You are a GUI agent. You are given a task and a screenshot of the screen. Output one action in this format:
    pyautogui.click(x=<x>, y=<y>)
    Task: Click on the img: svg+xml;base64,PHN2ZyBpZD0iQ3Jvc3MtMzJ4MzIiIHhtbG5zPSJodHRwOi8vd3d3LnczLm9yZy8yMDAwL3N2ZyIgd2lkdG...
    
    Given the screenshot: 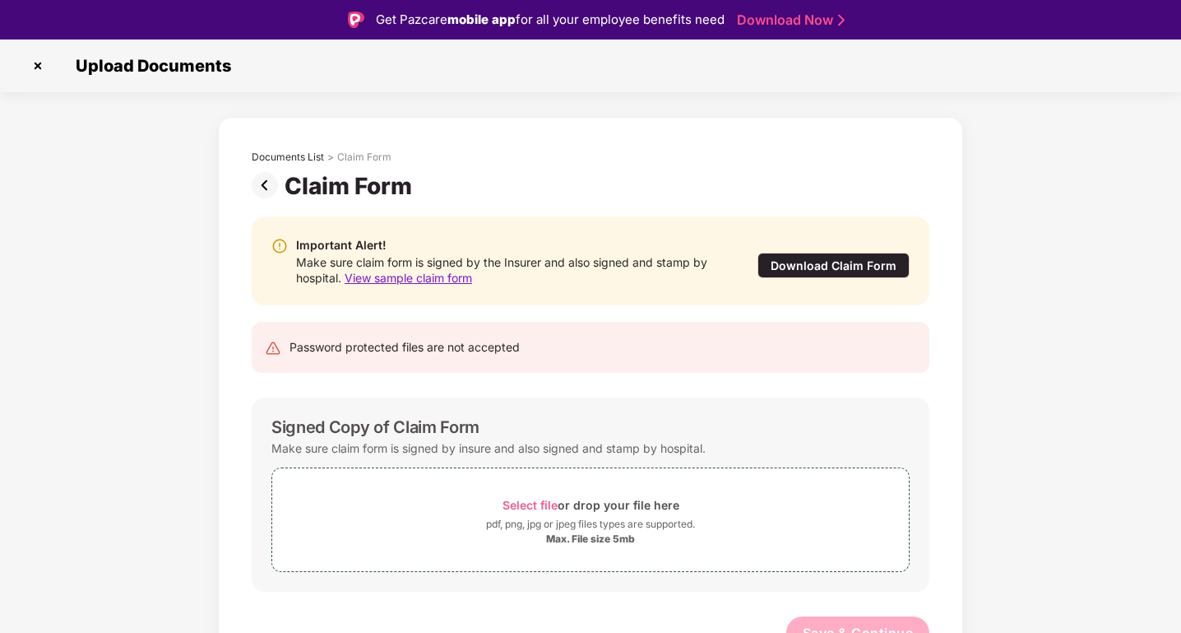 What is the action you would take?
    pyautogui.click(x=38, y=66)
    